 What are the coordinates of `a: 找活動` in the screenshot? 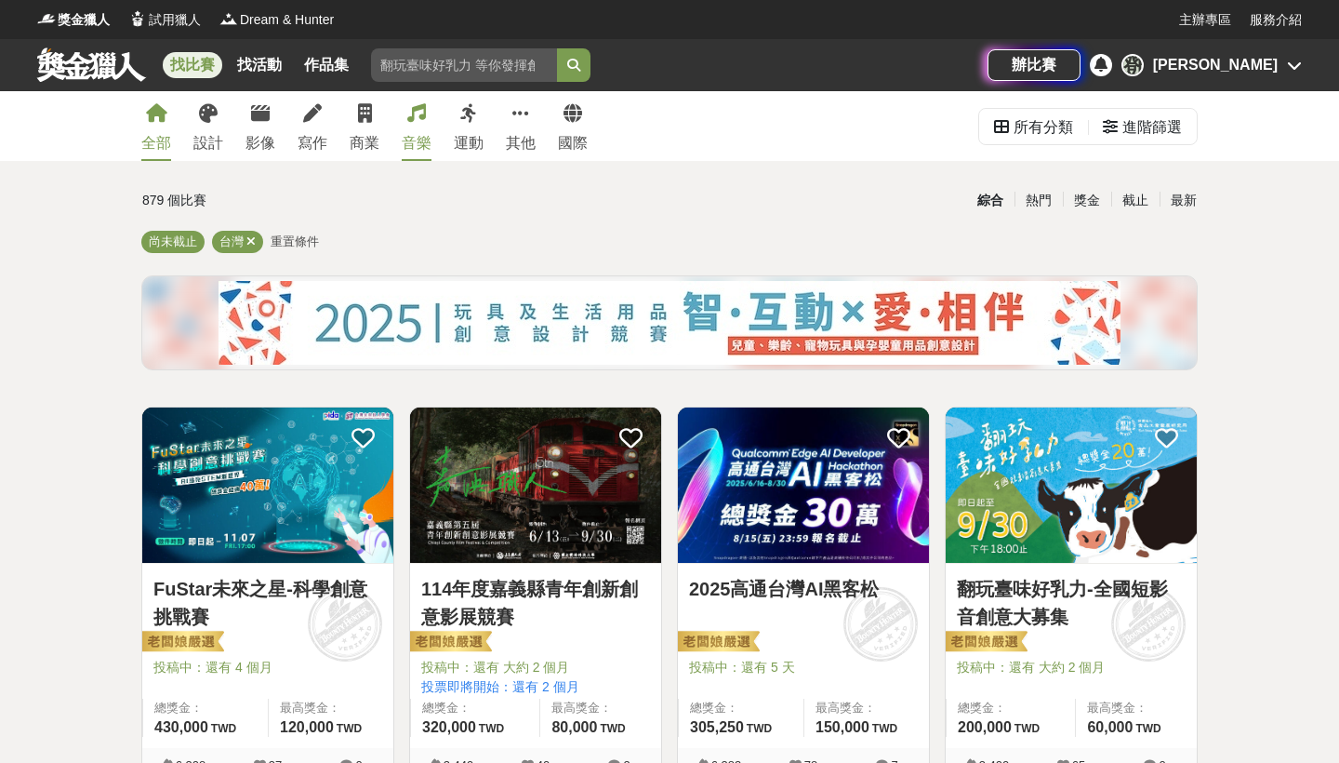 It's located at (260, 65).